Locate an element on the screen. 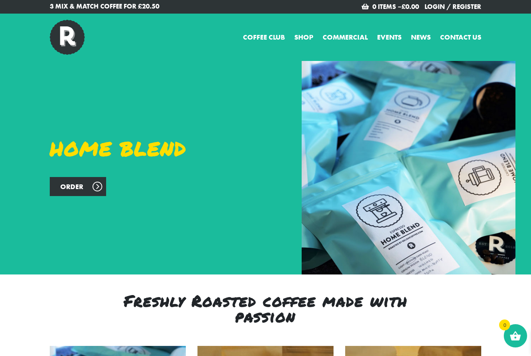 The width and height of the screenshot is (531, 356). span: 0 is located at coordinates (504, 325).